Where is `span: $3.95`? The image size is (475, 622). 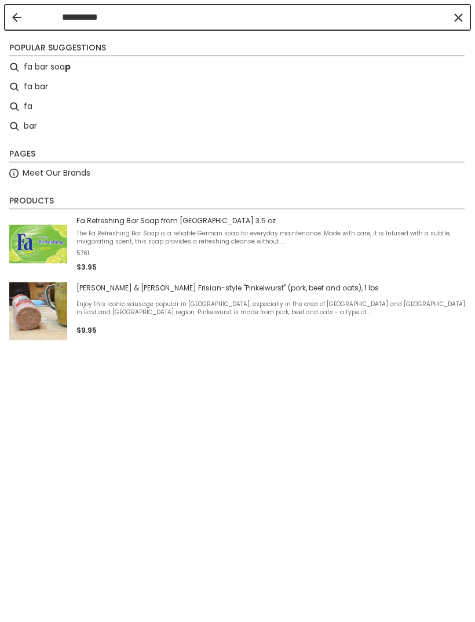 span: $3.95 is located at coordinates (86, 267).